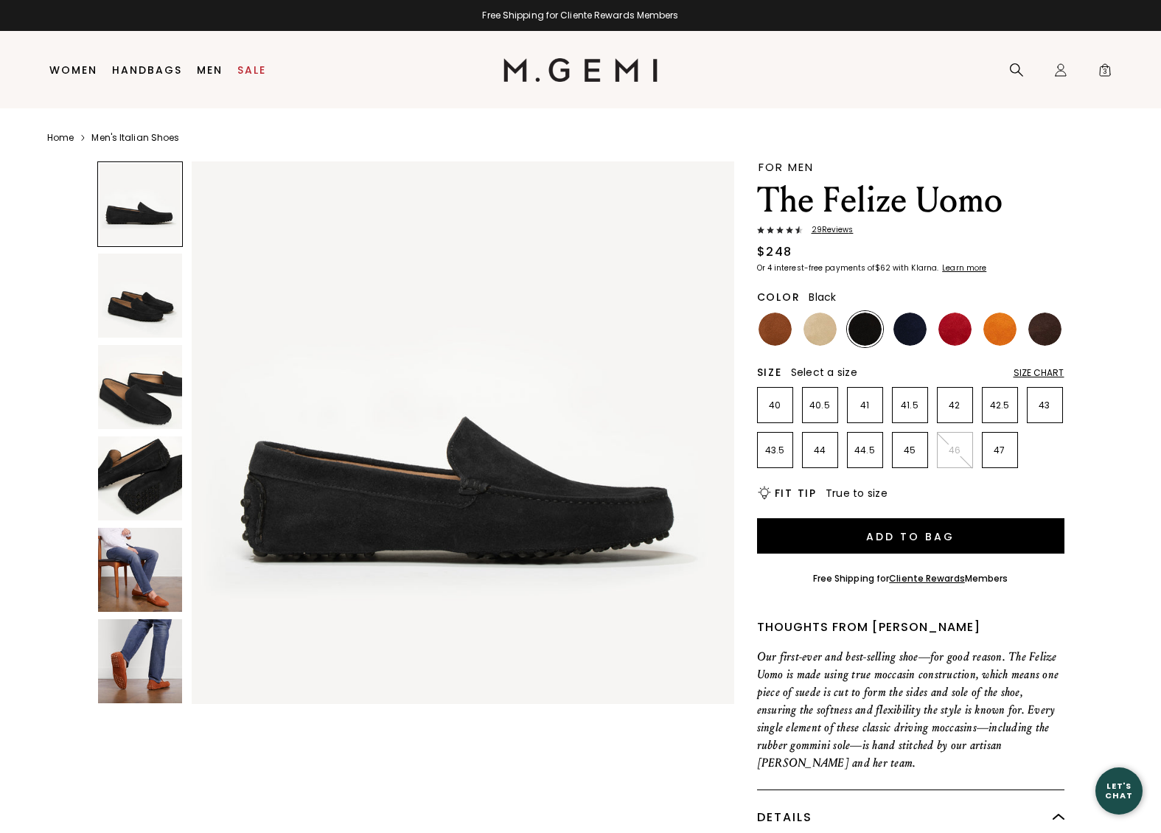 The image size is (1161, 833). I want to click on p: 41, so click(864, 405).